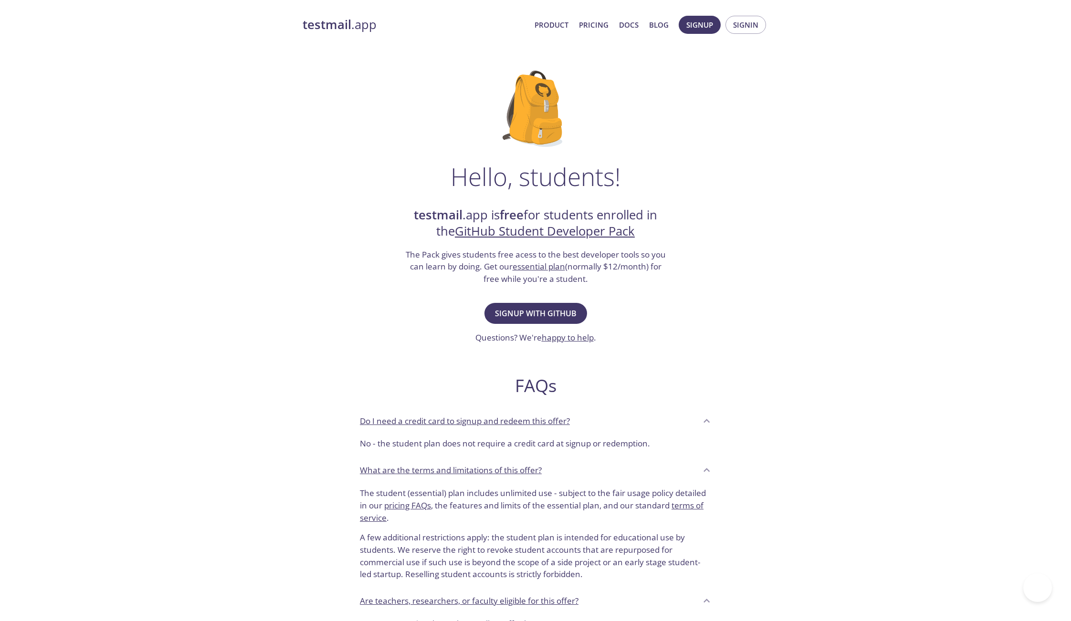 The height and width of the screenshot is (621, 1071). Describe the element at coordinates (536, 505) in the screenshot. I see `p: The student (essential) plan includes unlimited use - subject to the fair usage policy detailed i...` at that location.